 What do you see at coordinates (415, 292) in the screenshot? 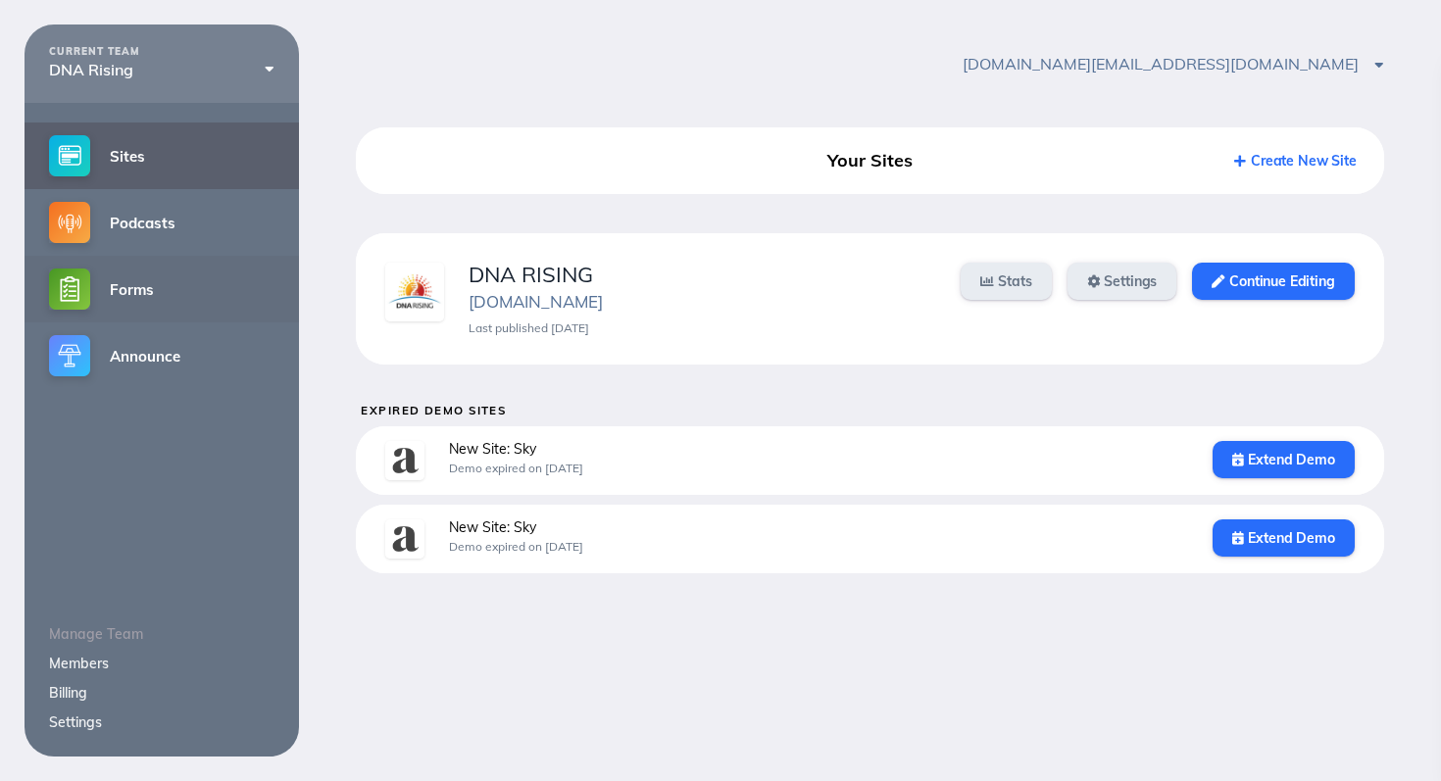
I see `img: ro5k0laxsv0y12qr.jpg` at bounding box center [415, 292].